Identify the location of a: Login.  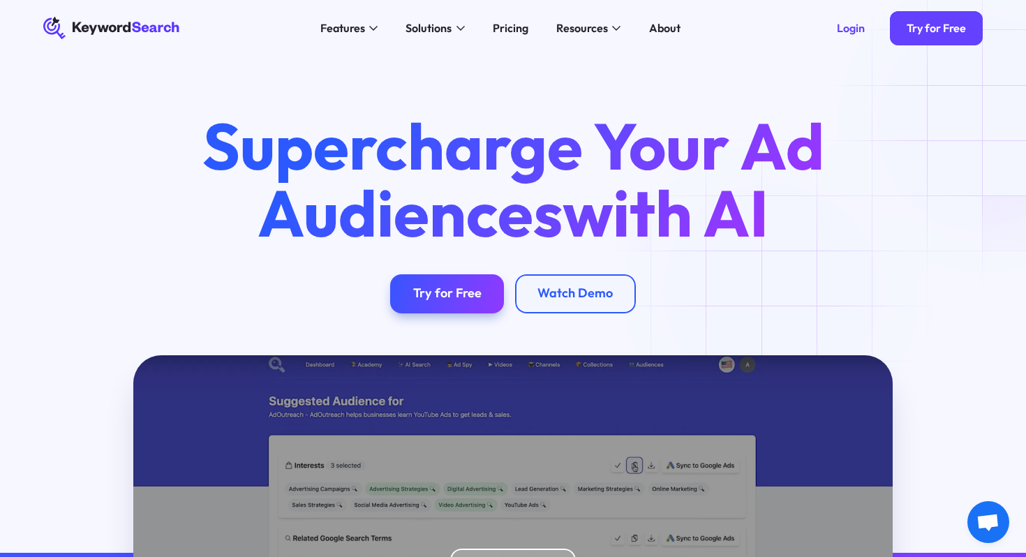
(850, 28).